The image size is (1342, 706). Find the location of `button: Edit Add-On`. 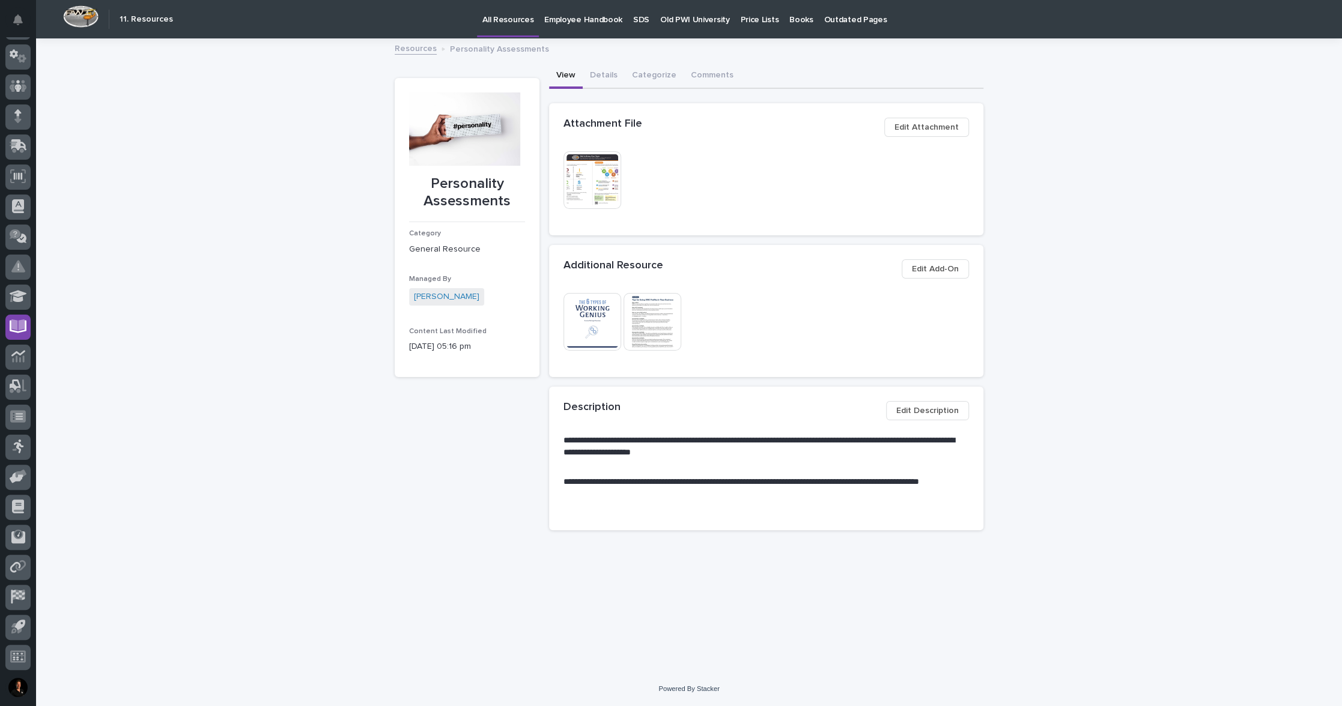

button: Edit Add-On is located at coordinates (935, 269).